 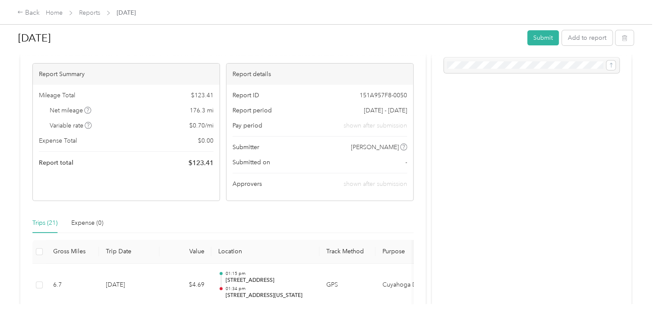 I want to click on span: Submitter, so click(x=246, y=147).